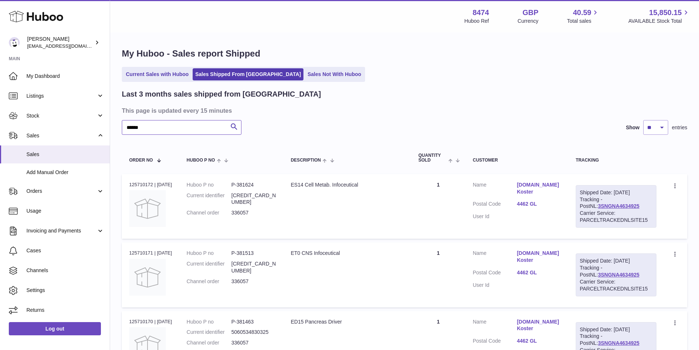  What do you see at coordinates (254, 253) in the screenshot?
I see `dd: P-381513` at bounding box center [254, 253].